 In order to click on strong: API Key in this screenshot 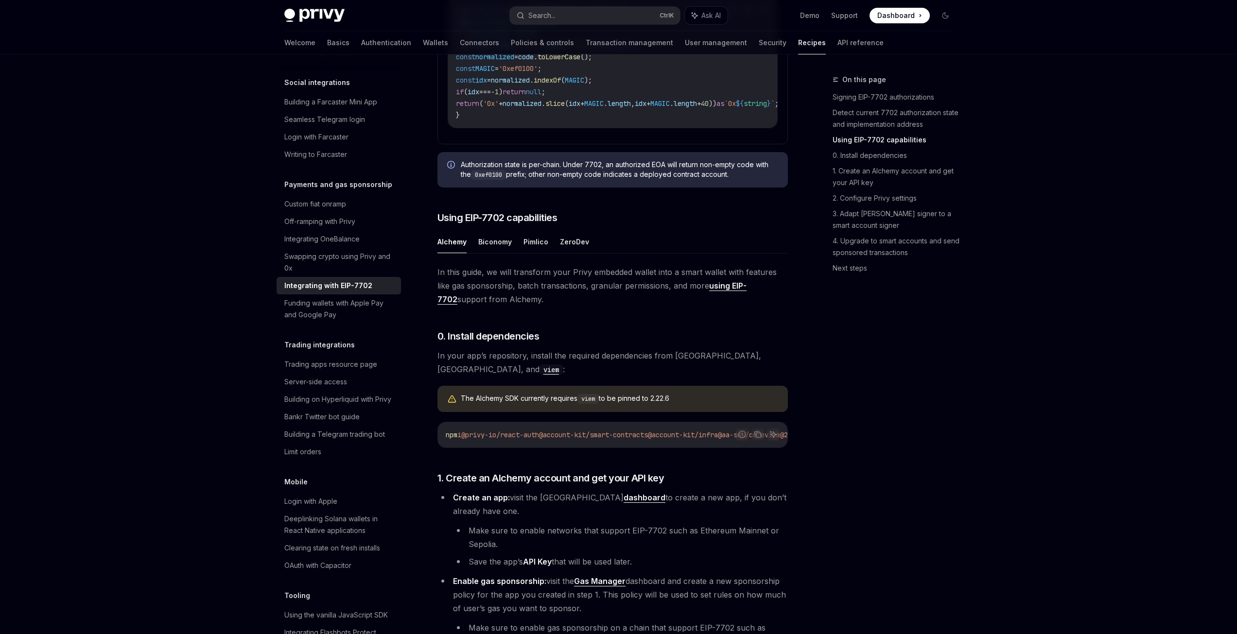, I will do `click(537, 562)`.